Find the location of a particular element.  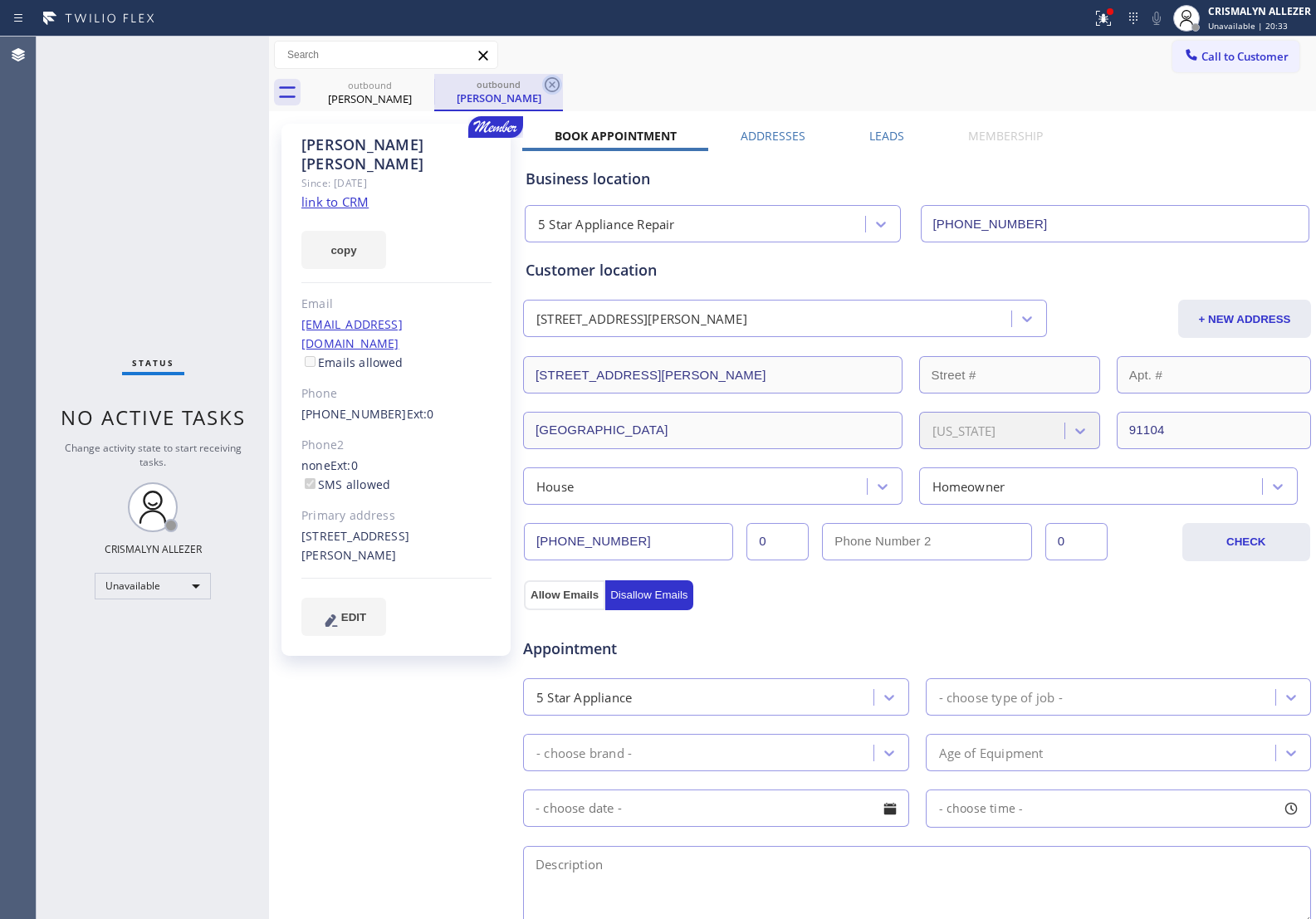

button: Allow Emails is located at coordinates (564, 595).